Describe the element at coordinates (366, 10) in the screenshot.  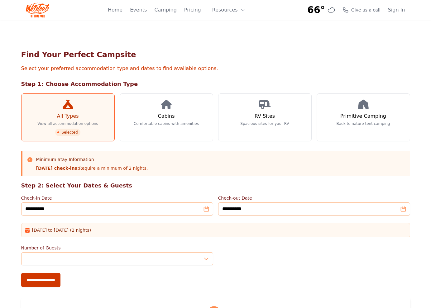
I see `span: Give us a call` at that location.